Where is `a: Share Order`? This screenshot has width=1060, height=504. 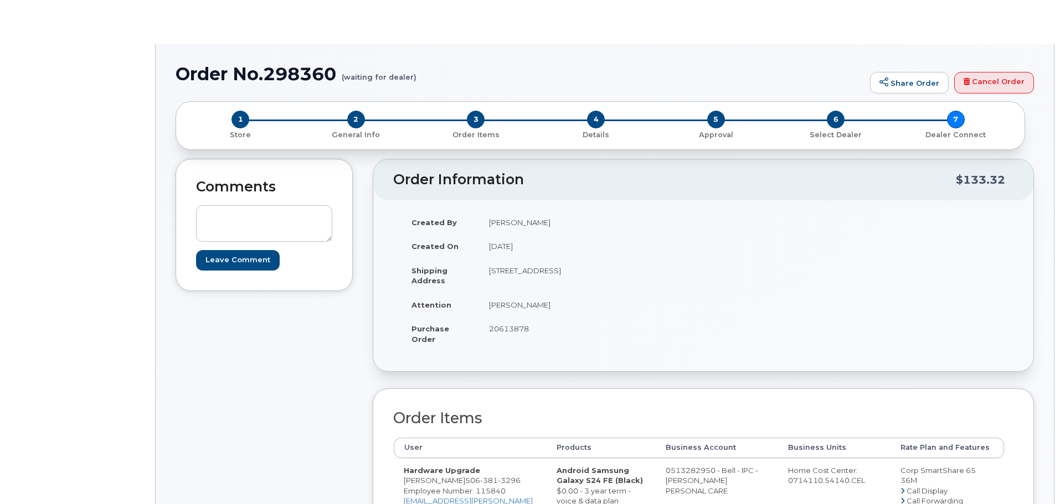 a: Share Order is located at coordinates (909, 83).